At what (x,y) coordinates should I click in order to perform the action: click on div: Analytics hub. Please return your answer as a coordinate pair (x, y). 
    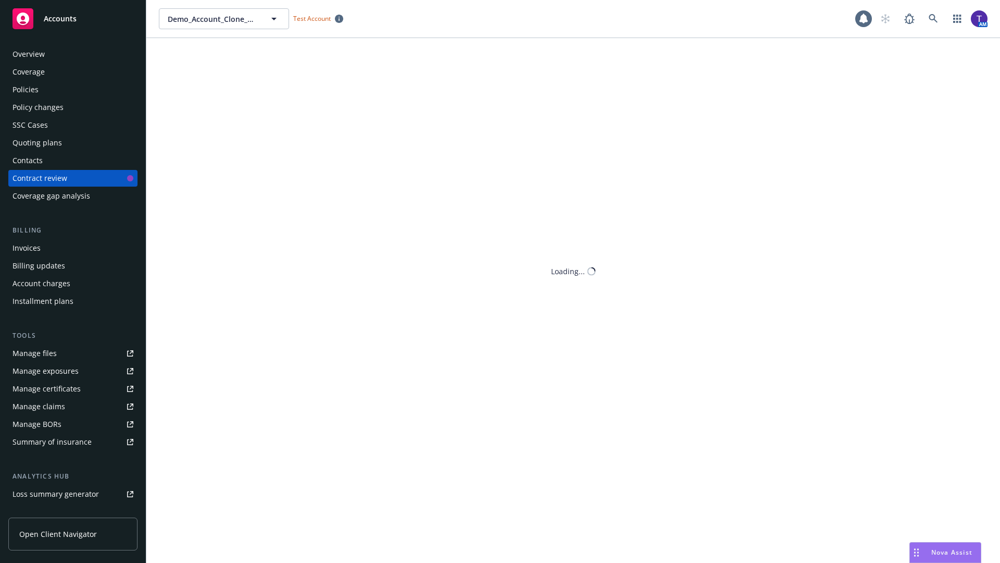
    Looking at the image, I should click on (73, 476).